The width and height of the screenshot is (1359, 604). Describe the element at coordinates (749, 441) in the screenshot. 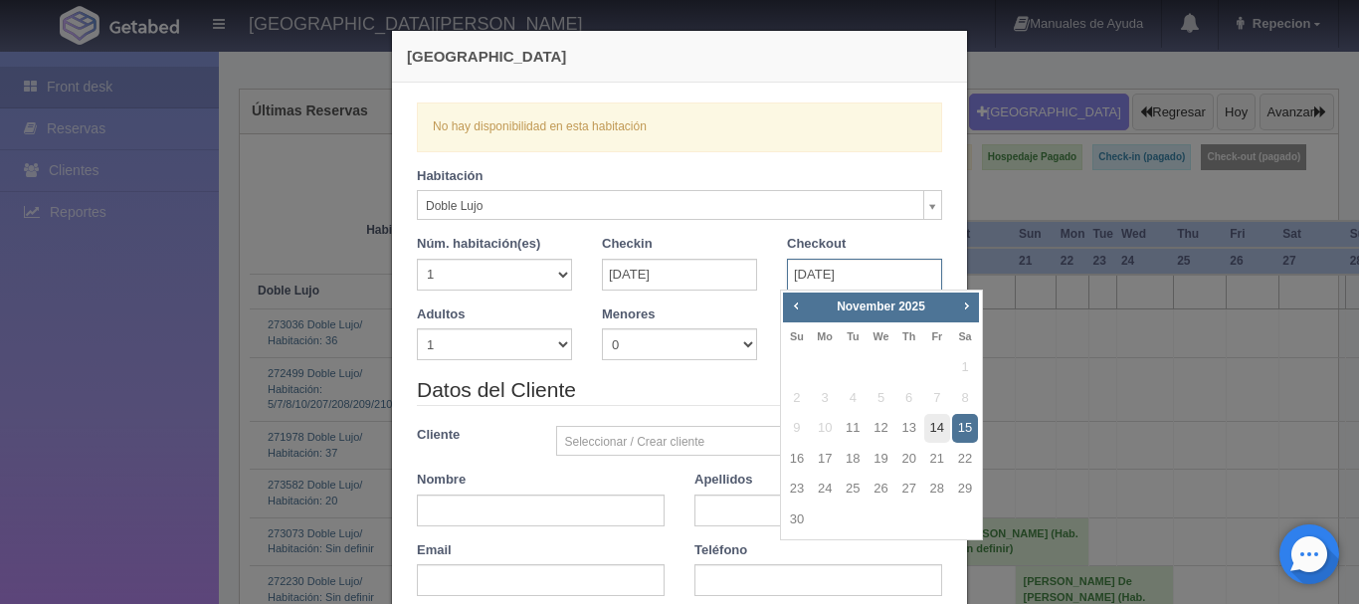

I see `a: Seleccionar / Crear cliente` at that location.